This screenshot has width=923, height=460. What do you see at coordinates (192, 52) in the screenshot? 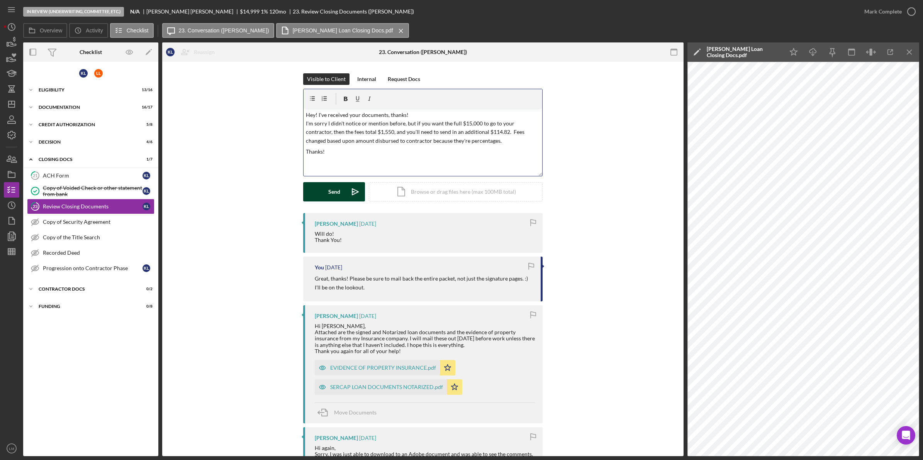
I see `button: KLReassign` at bounding box center [192, 52].